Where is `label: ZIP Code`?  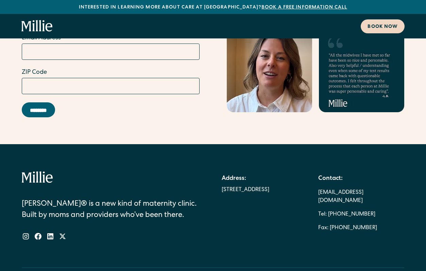 label: ZIP Code is located at coordinates (110, 72).